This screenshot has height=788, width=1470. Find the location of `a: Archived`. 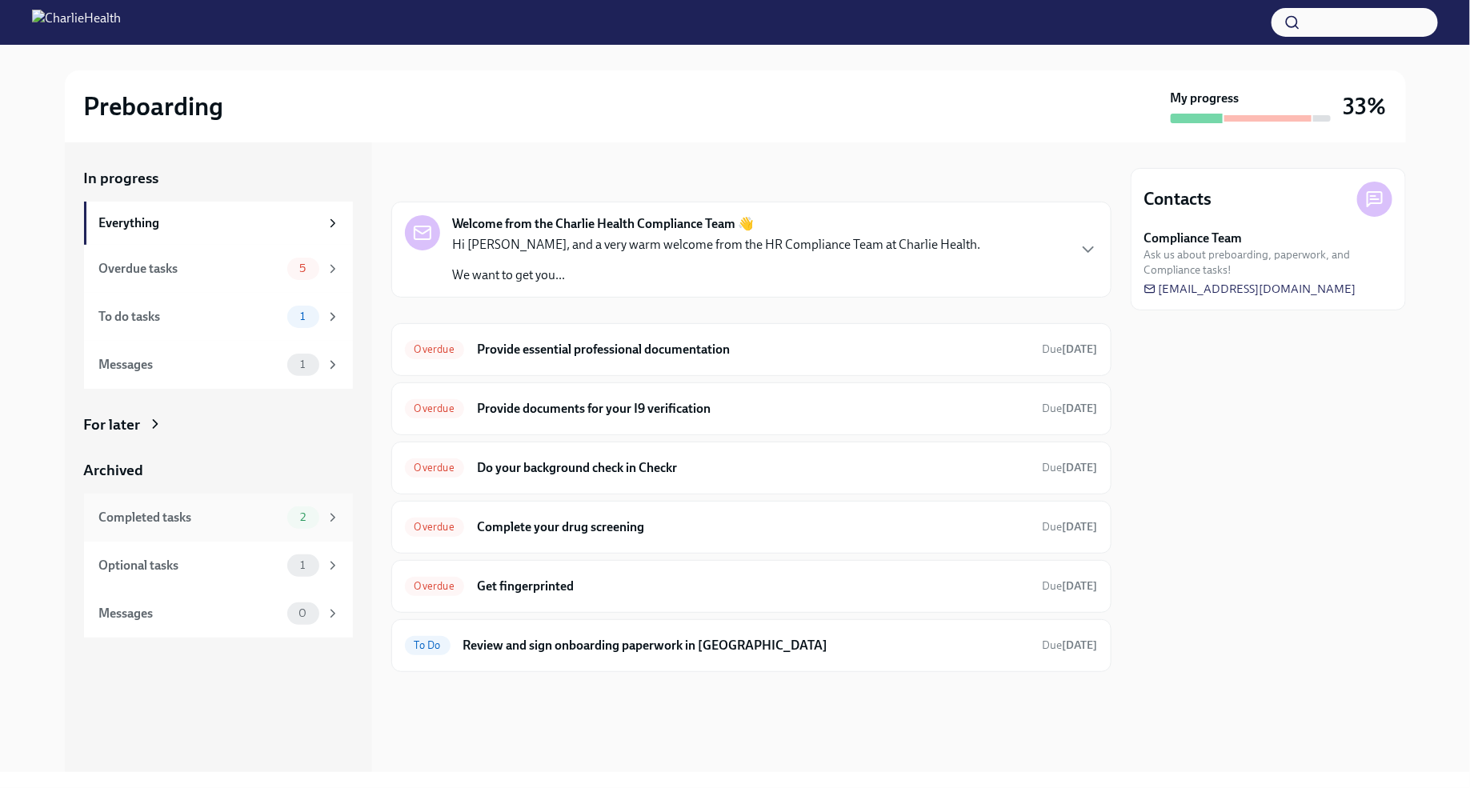

a: Archived is located at coordinates (218, 470).